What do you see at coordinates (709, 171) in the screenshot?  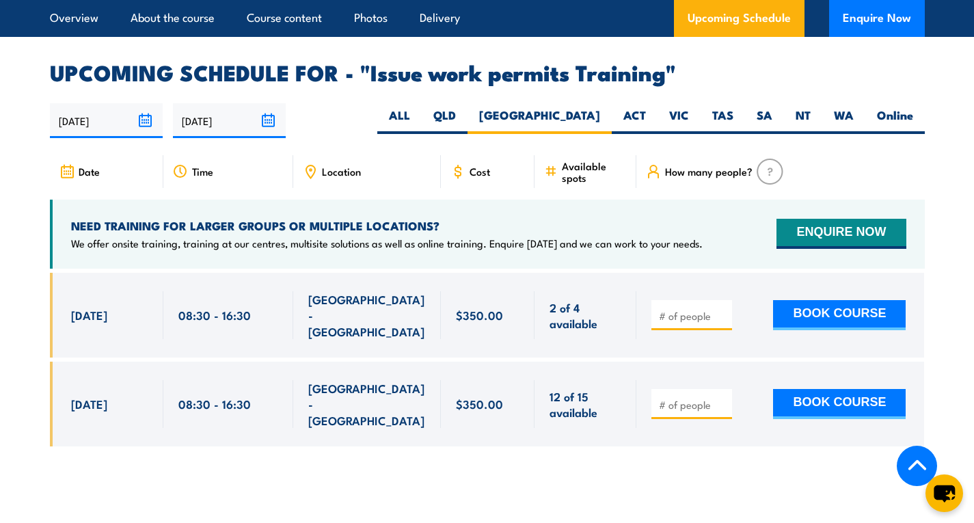 I see `span: How many people?` at bounding box center [709, 171].